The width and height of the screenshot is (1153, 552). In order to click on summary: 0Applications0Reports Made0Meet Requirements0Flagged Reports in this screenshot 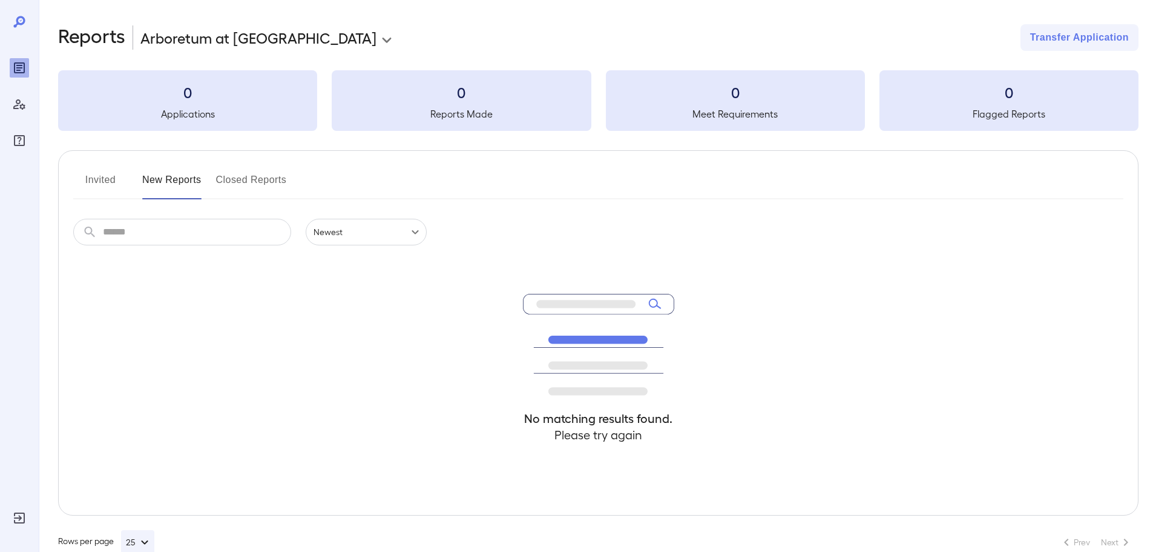, I will do `click(598, 100)`.